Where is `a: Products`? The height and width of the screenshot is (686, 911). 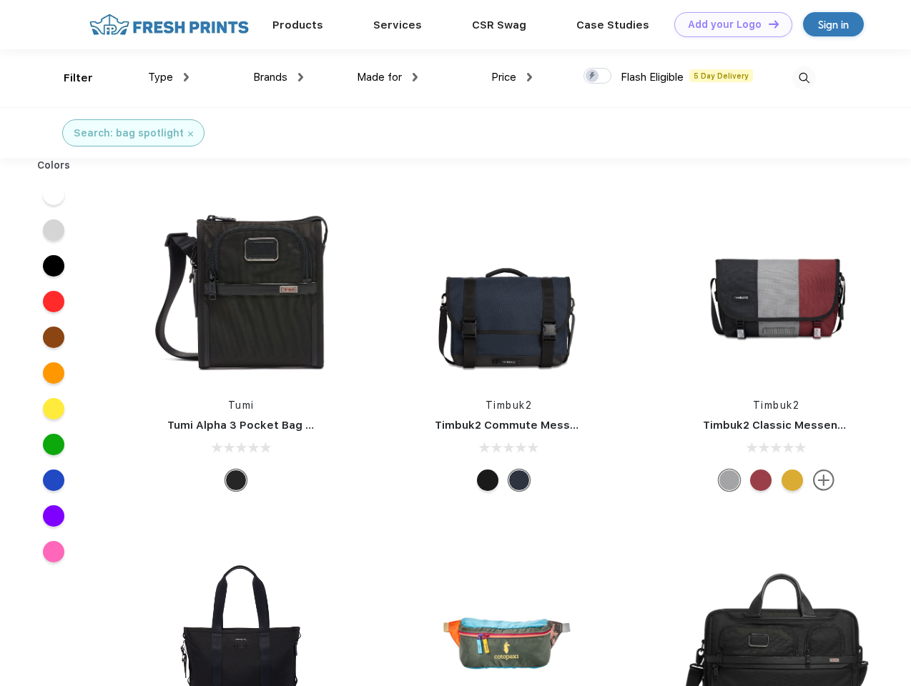
a: Products is located at coordinates (297, 25).